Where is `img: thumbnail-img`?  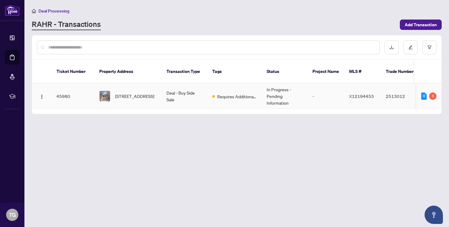
img: thumbnail-img is located at coordinates (105, 96).